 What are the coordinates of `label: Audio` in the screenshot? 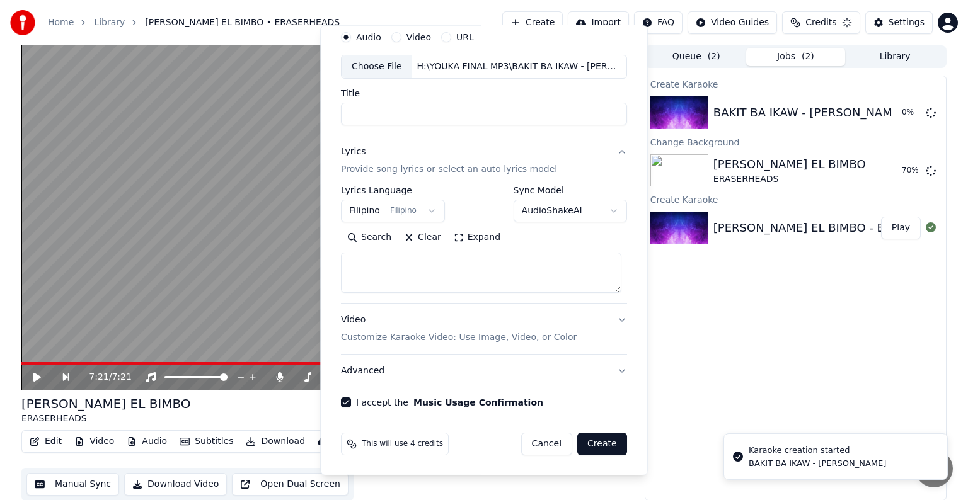 It's located at (369, 37).